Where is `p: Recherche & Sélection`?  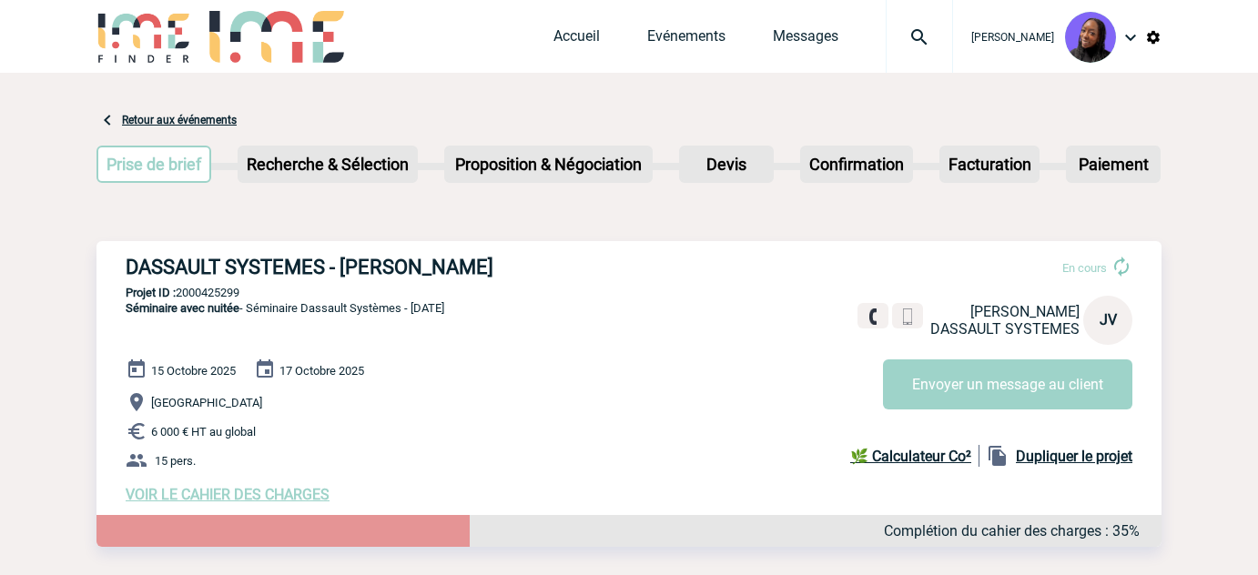 p: Recherche & Sélection is located at coordinates (328, 164).